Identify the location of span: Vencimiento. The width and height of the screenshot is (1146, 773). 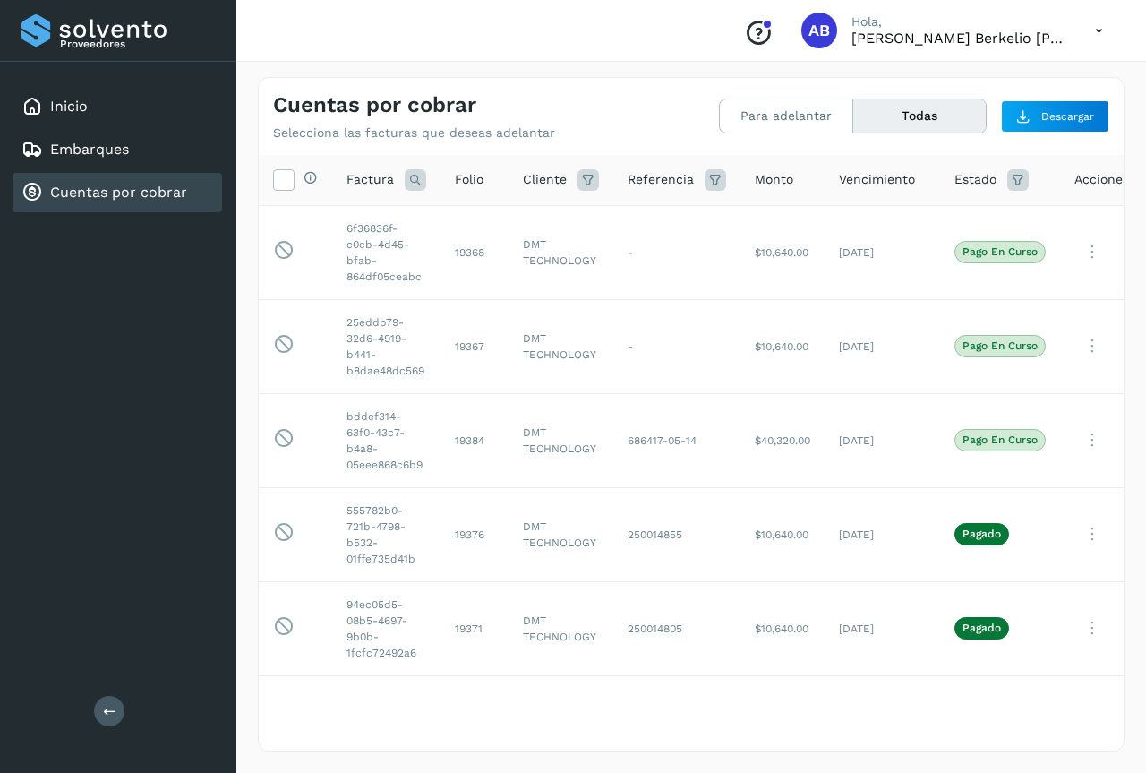
(877, 179).